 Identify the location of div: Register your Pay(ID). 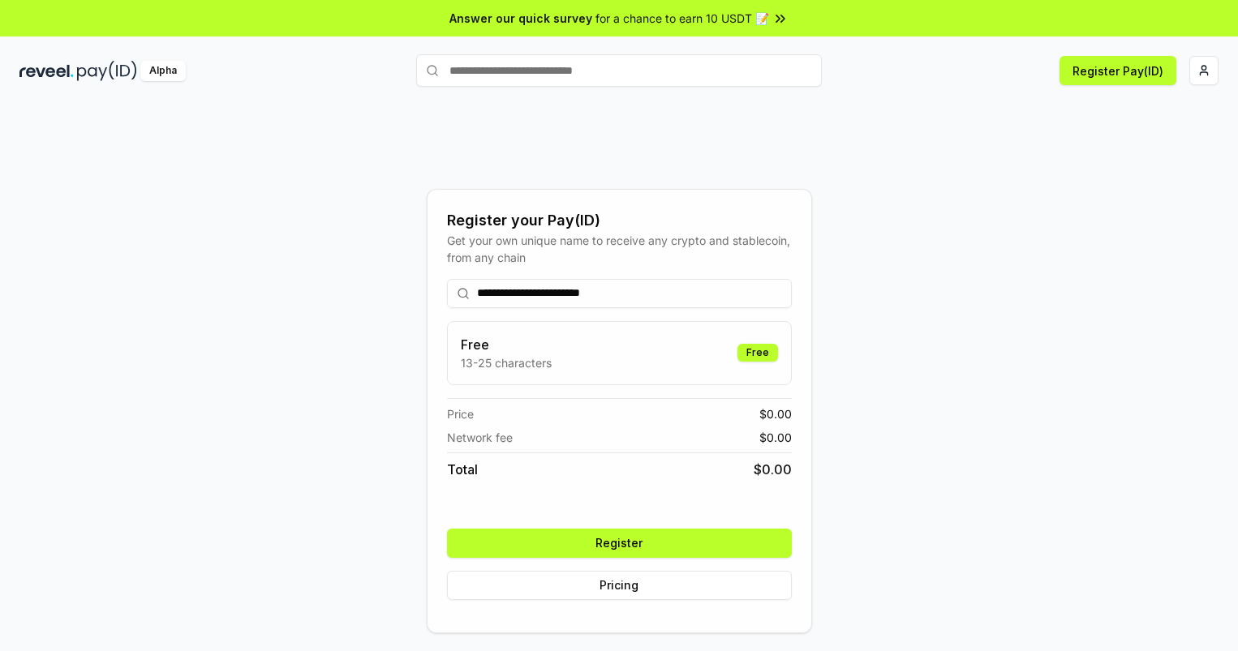
(619, 221).